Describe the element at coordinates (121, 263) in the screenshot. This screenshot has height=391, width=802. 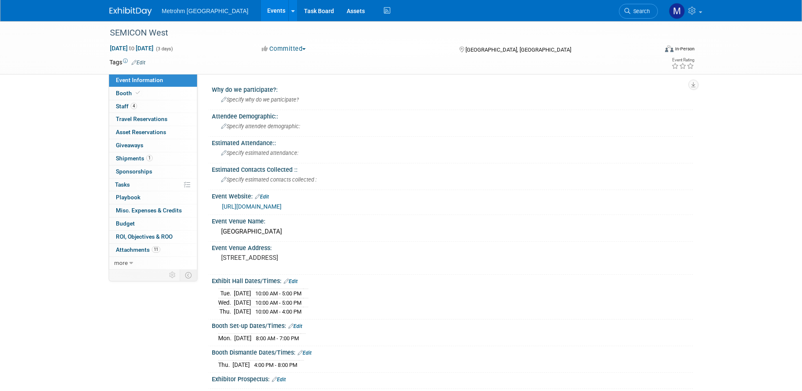
I see `span: more` at that location.